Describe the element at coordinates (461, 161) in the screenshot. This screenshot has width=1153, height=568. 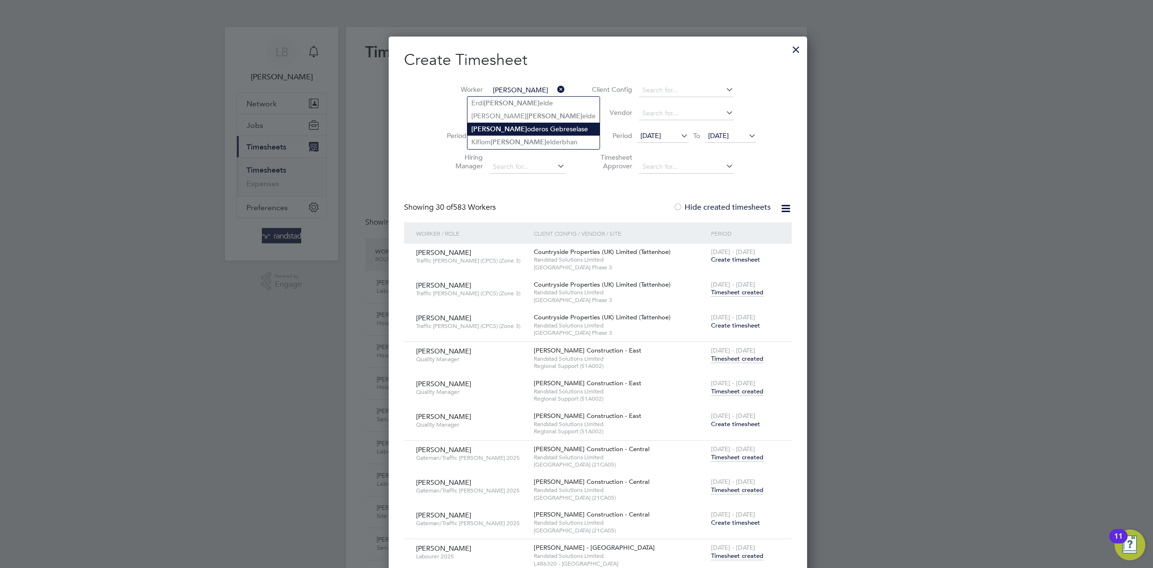
I see `label: Hiring Manager` at that location.